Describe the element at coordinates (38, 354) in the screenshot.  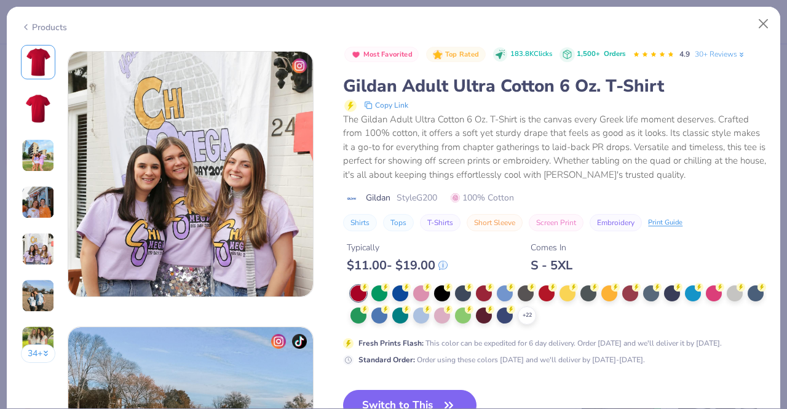
I see `button: 34+` at that location.